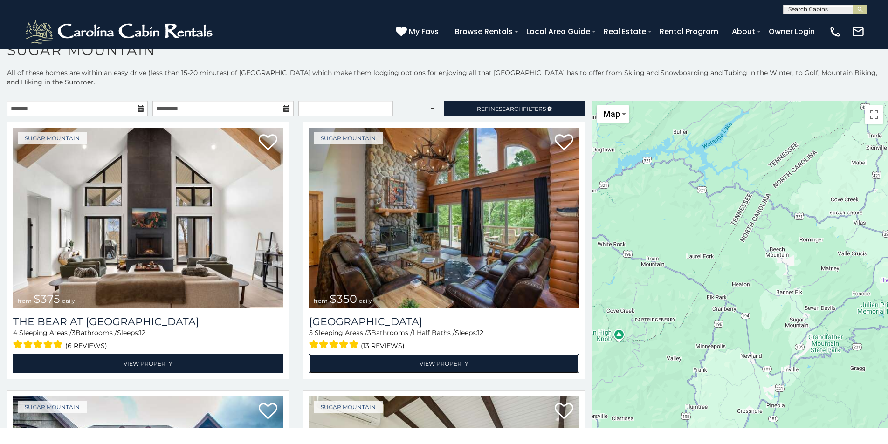 This screenshot has width=888, height=444. Describe the element at coordinates (743, 31) in the screenshot. I see `a: About` at that location.